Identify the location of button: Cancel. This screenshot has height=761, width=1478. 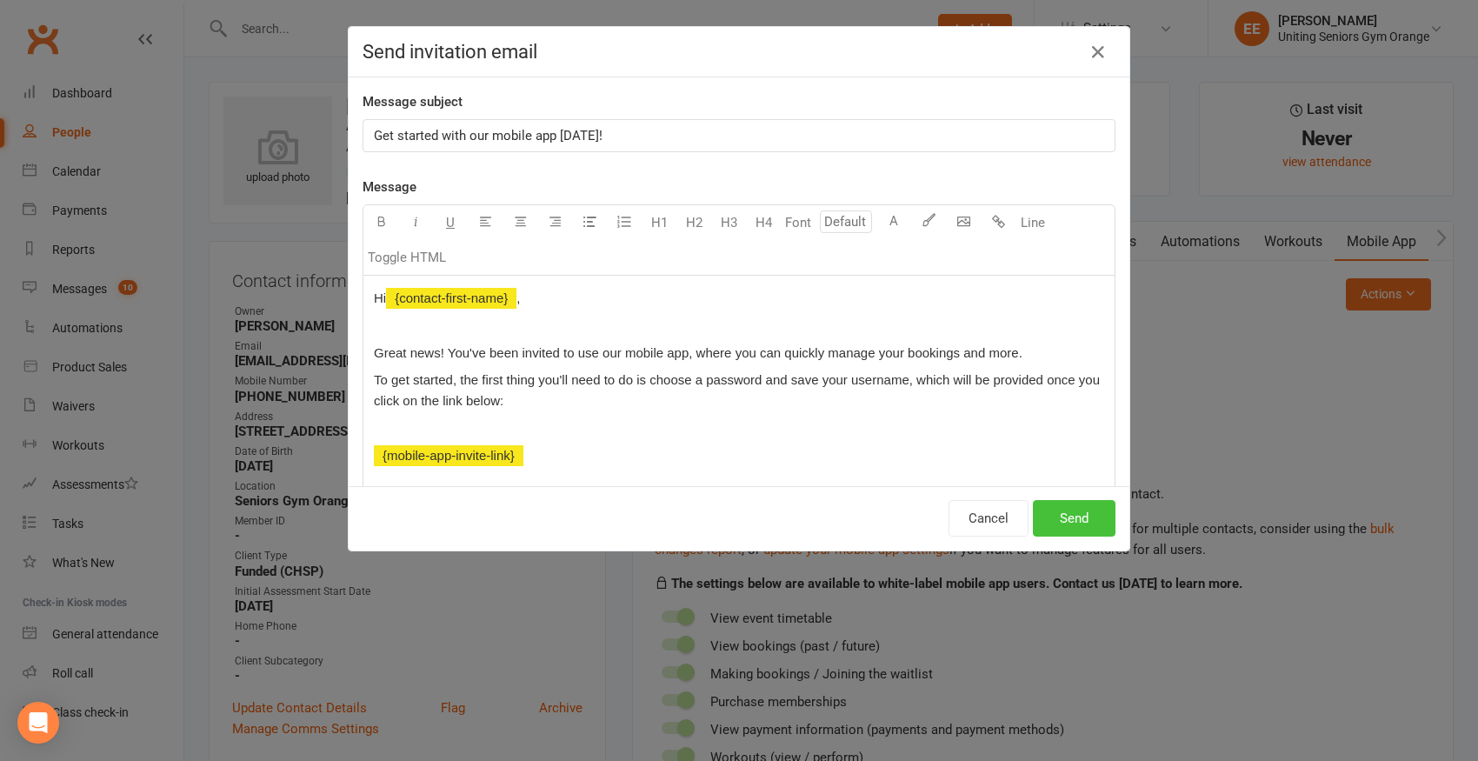
(988, 518).